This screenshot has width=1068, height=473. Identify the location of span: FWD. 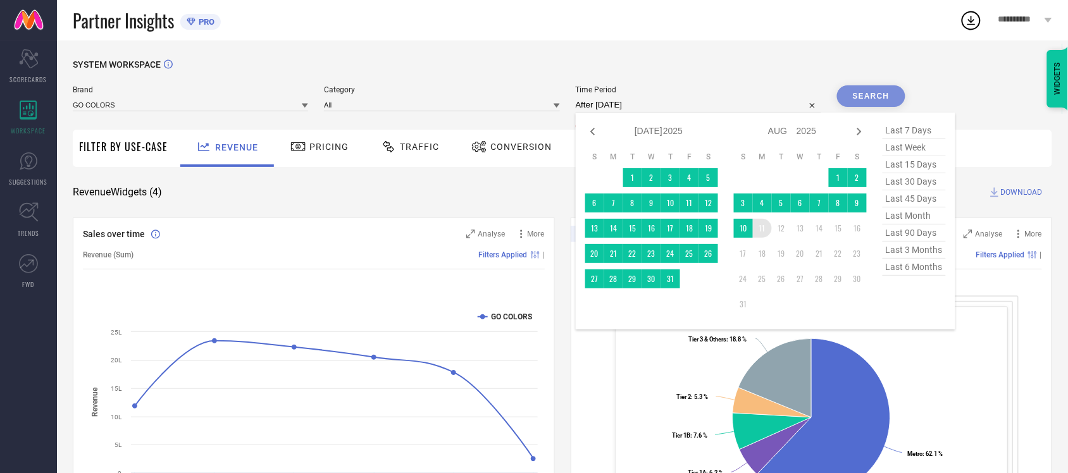
(28, 284).